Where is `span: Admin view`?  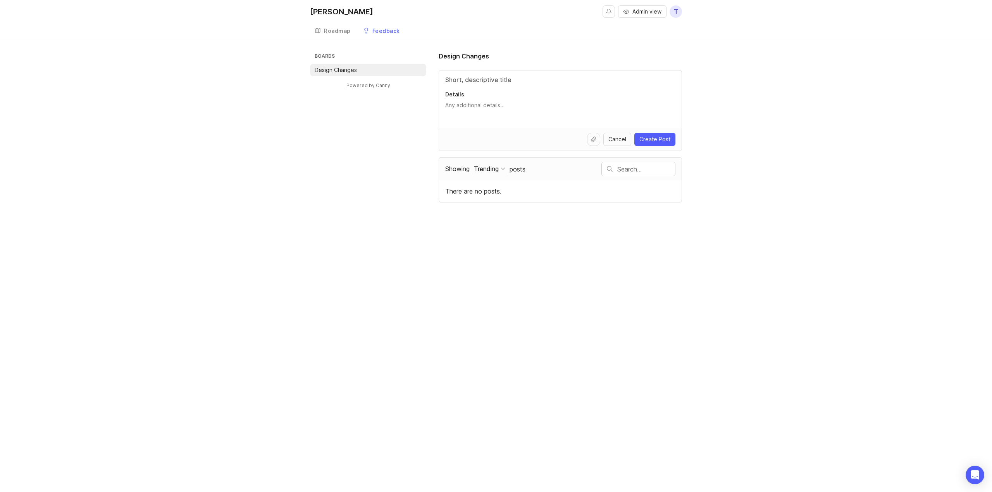 span: Admin view is located at coordinates (647, 12).